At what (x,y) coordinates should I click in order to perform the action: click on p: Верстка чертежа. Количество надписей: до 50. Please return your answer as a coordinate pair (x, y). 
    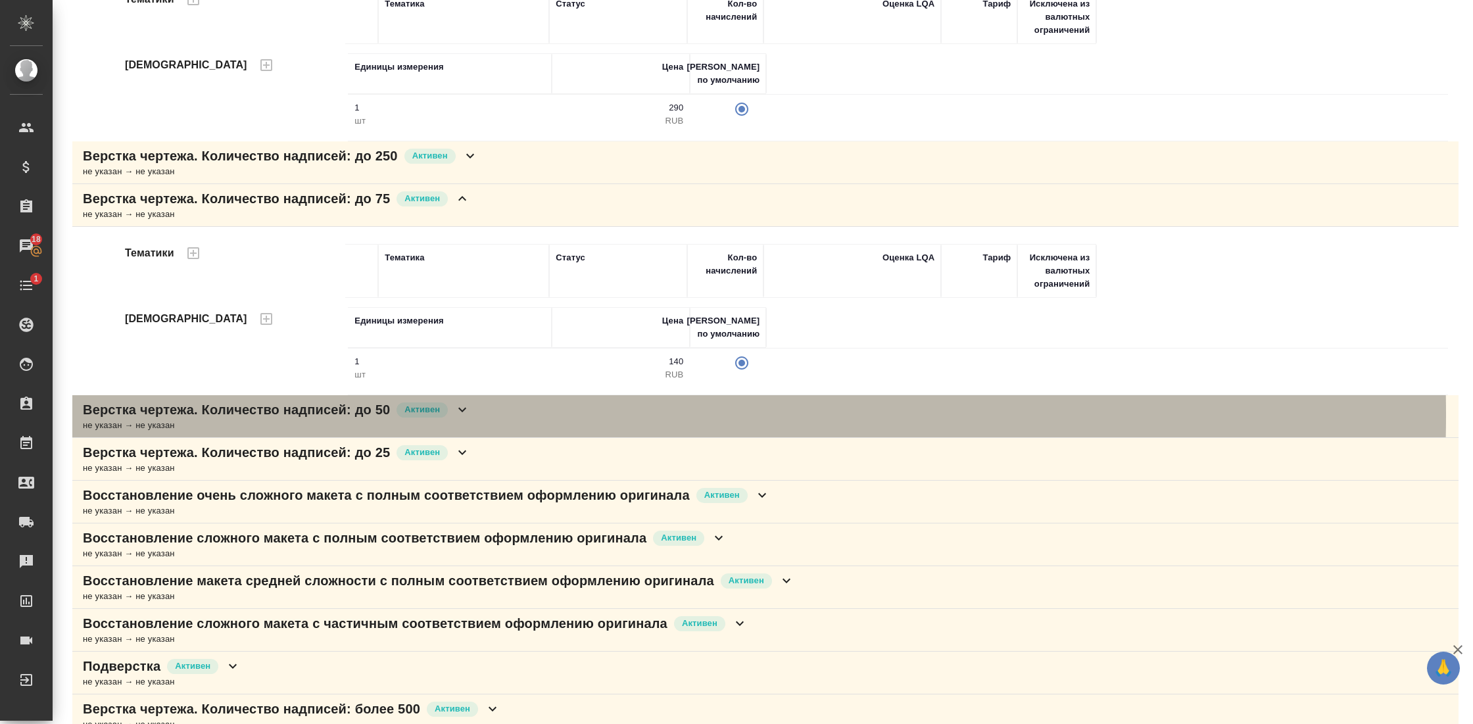
    Looking at the image, I should click on (236, 410).